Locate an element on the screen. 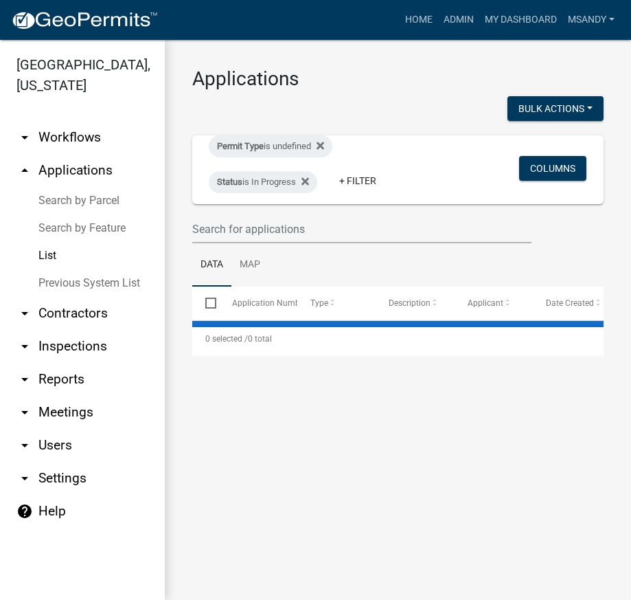 Image resolution: width=631 pixels, height=600 pixels. datatable-header-cell: Date Created is located at coordinates (572, 303).